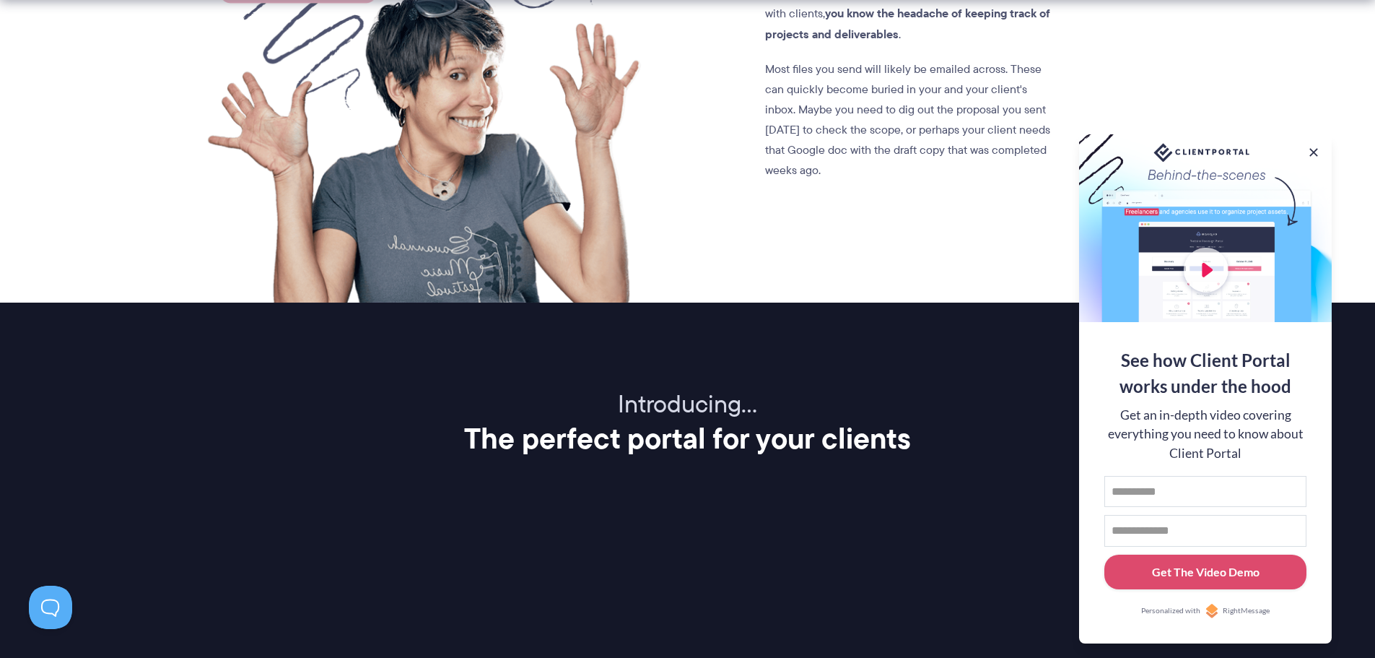 The image size is (1375, 658). I want to click on div: Get an in-depth video covering everything you need to know about Client Portal, so click(1206, 434).